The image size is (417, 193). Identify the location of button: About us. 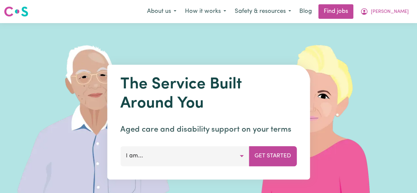
(162, 12).